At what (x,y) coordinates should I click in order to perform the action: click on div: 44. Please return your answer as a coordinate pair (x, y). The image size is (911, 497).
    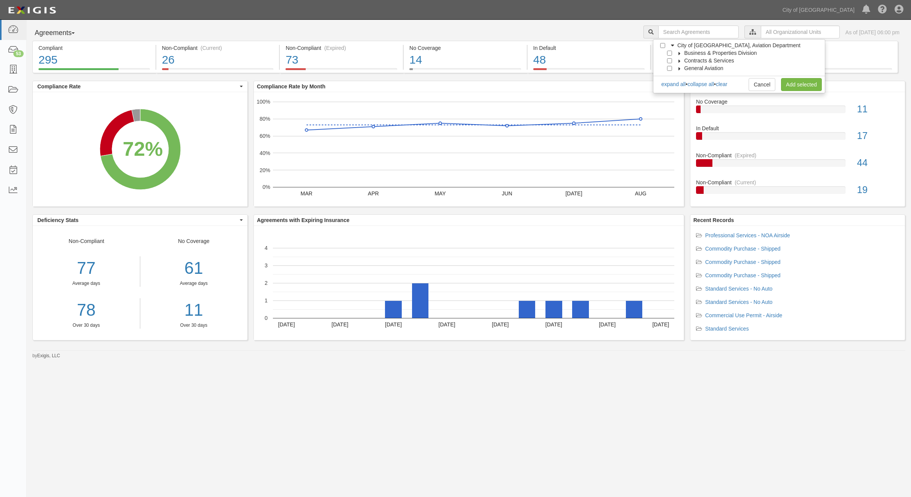
    Looking at the image, I should click on (878, 163).